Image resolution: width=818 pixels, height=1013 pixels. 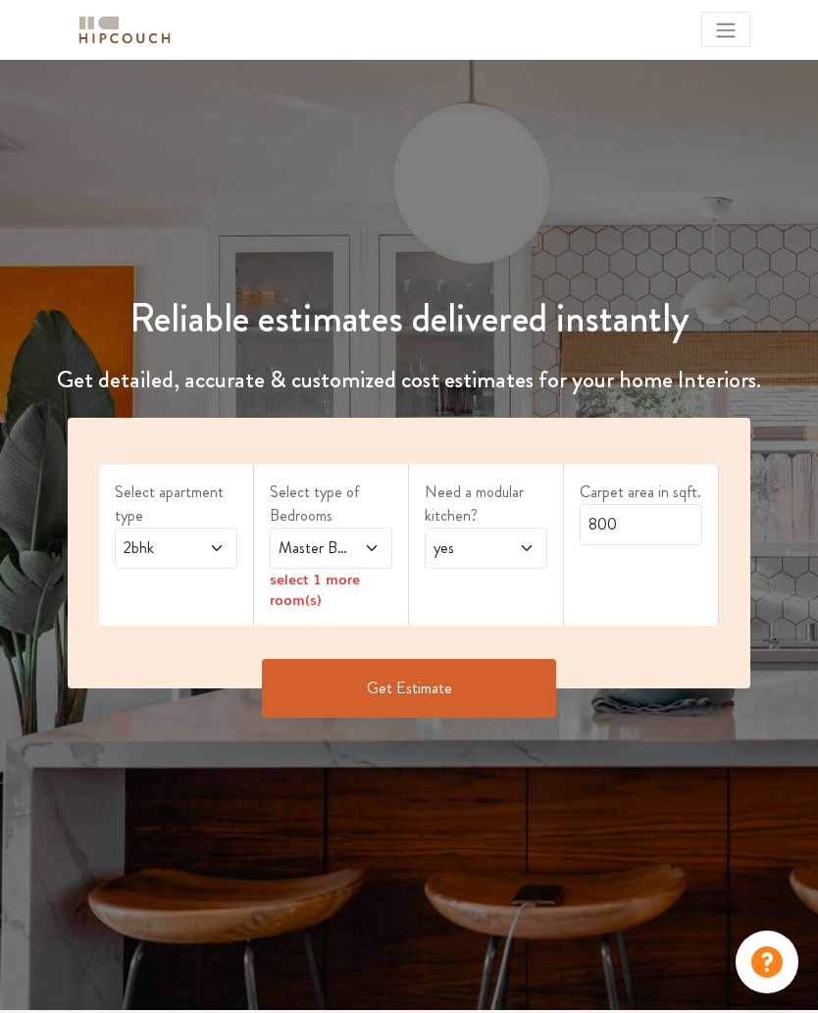 I want to click on h1: Reliable estimates delivered instantly, so click(x=409, y=319).